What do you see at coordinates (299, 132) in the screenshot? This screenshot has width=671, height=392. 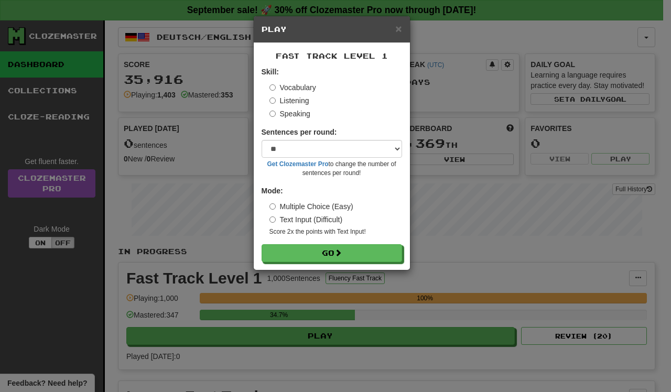 I see `label: Sentences per round:` at bounding box center [299, 132].